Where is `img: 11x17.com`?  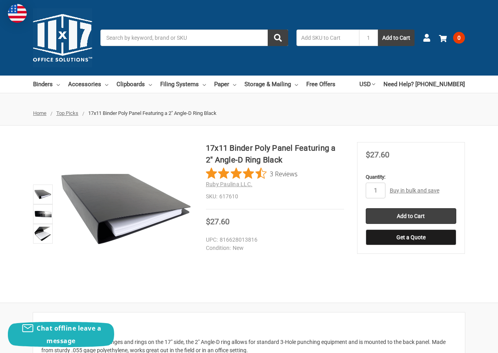
img: 11x17.com is located at coordinates (63, 38).